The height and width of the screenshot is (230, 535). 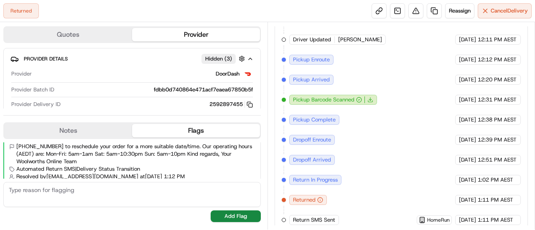 I want to click on button: HomeRun, so click(x=434, y=220).